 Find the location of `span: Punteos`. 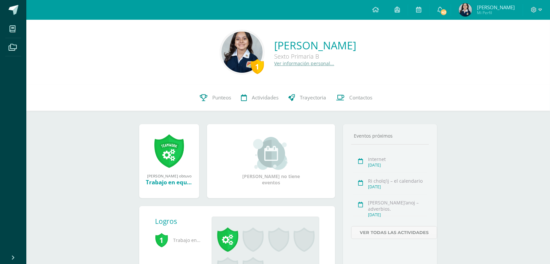

span: Punteos is located at coordinates (222, 97).